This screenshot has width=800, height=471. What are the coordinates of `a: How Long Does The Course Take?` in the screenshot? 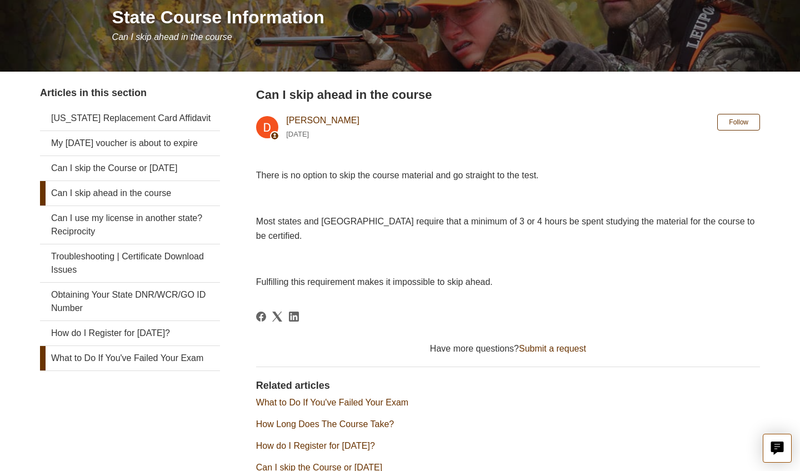 It's located at (325, 424).